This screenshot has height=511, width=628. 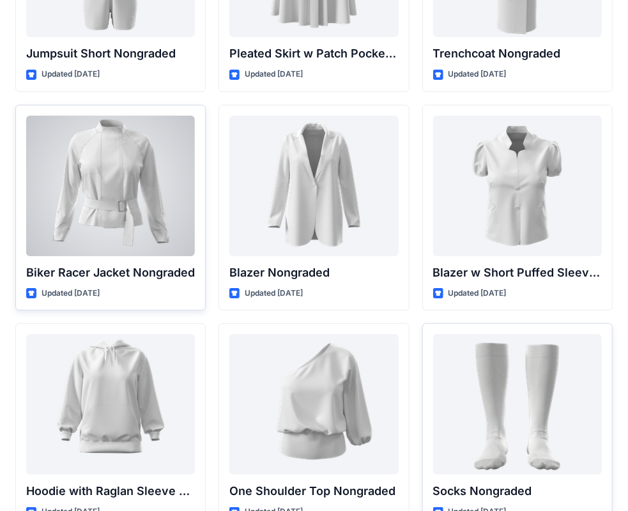 I want to click on a: Blazer Nongraded, so click(x=314, y=186).